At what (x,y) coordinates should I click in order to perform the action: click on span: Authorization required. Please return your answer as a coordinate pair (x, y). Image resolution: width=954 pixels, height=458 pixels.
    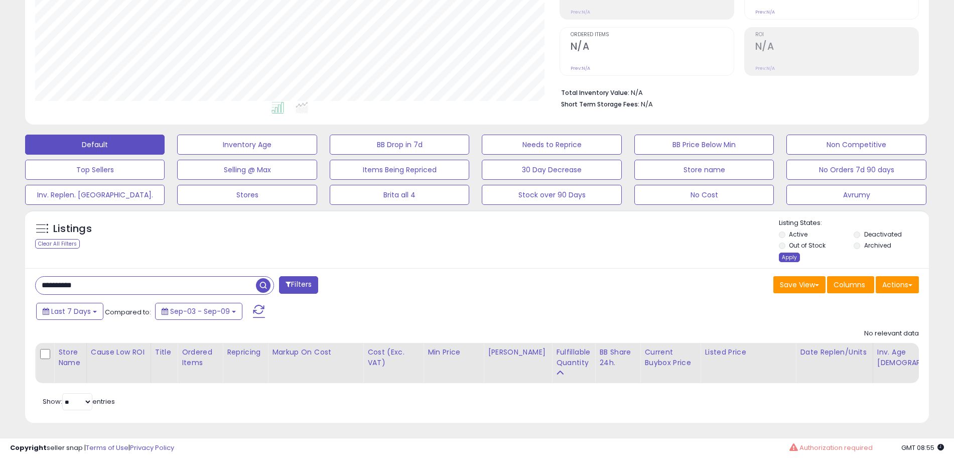
    Looking at the image, I should click on (836, 447).